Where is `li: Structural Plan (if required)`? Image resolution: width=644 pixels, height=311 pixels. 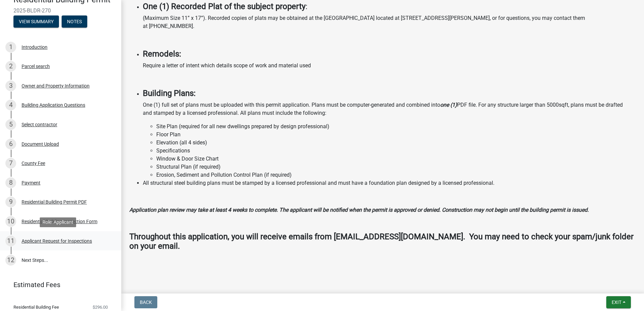
li: Structural Plan (if required) is located at coordinates (396, 167).